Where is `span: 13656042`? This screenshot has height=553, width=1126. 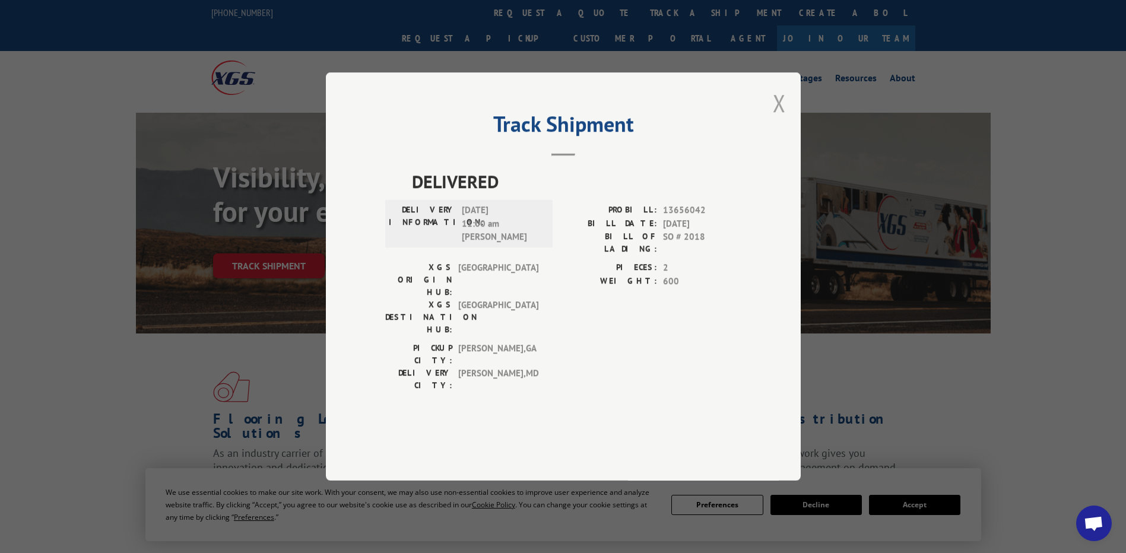 span: 13656042 is located at coordinates (702, 210).